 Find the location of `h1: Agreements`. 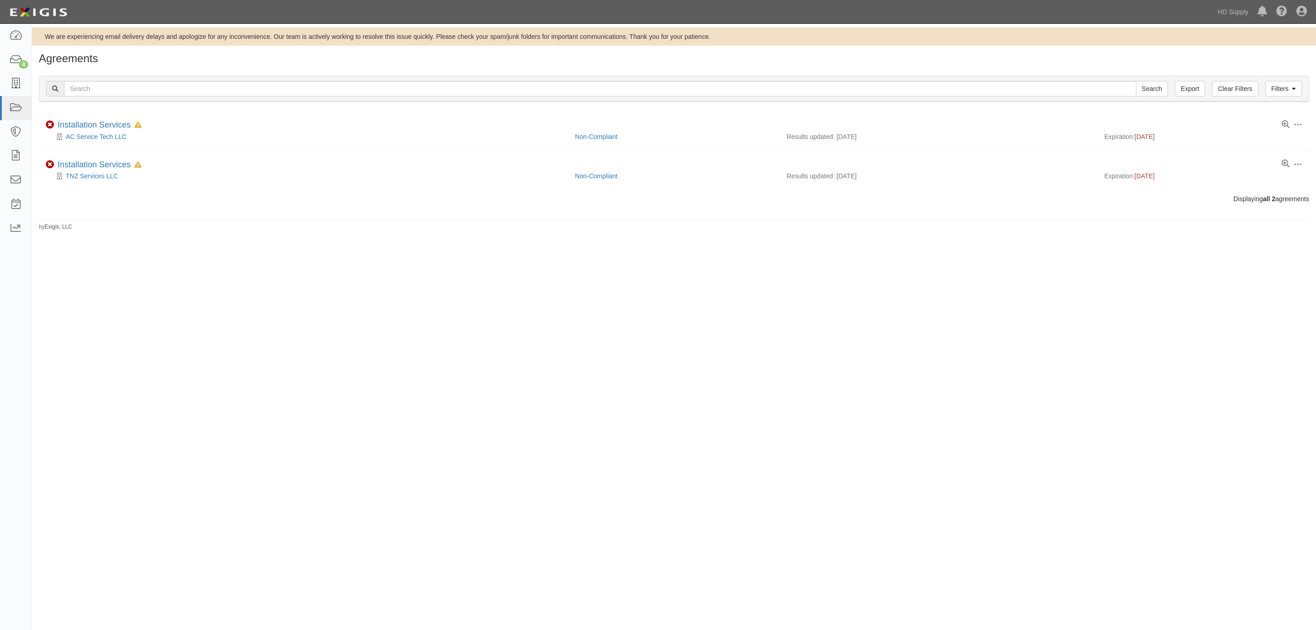

h1: Agreements is located at coordinates (674, 58).